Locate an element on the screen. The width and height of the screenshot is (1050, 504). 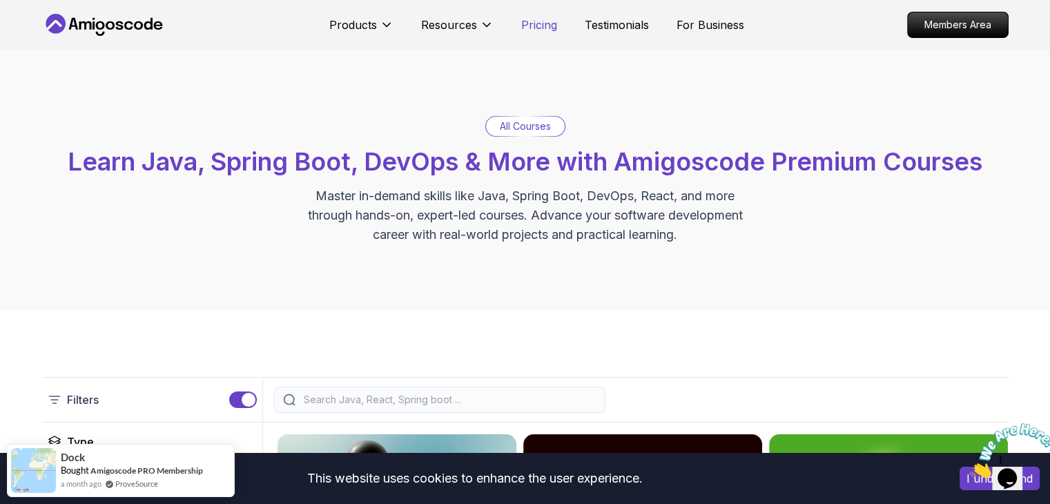
div: This website uses cookies to enhance the user experience. is located at coordinates (474, 478).